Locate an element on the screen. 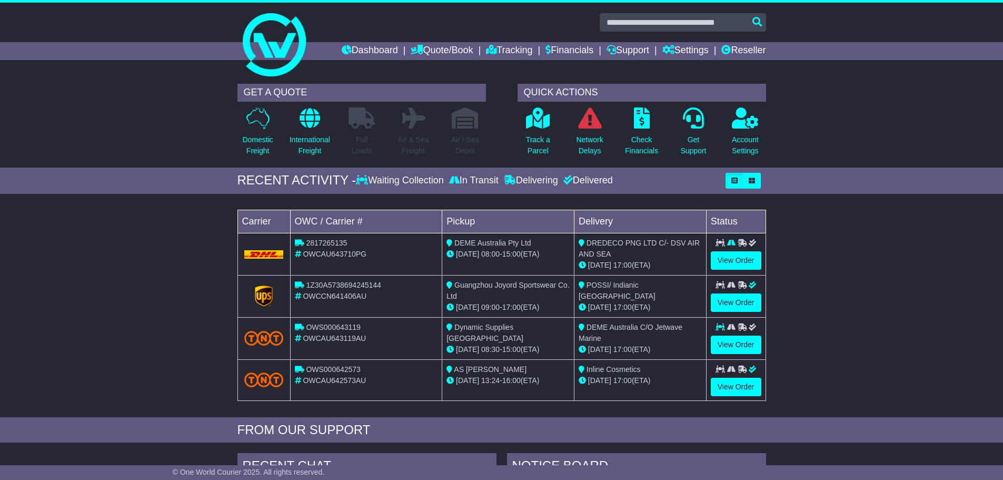 This screenshot has height=480, width=1003. span: 09:00 is located at coordinates (490, 307).